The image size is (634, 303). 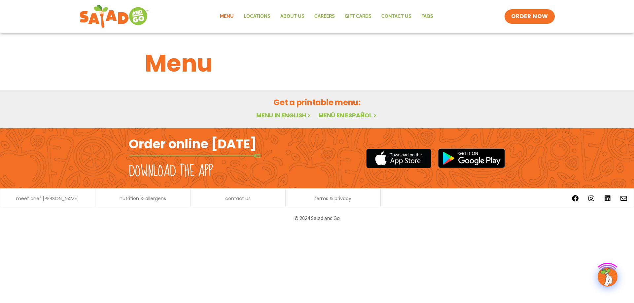 What do you see at coordinates (530, 17) in the screenshot?
I see `span: ORDER NOW` at bounding box center [530, 17].